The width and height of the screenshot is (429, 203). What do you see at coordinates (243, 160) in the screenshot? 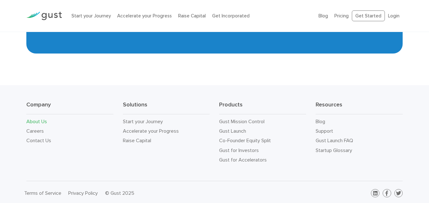
I see `a: Gust for Accelerators` at bounding box center [243, 160].